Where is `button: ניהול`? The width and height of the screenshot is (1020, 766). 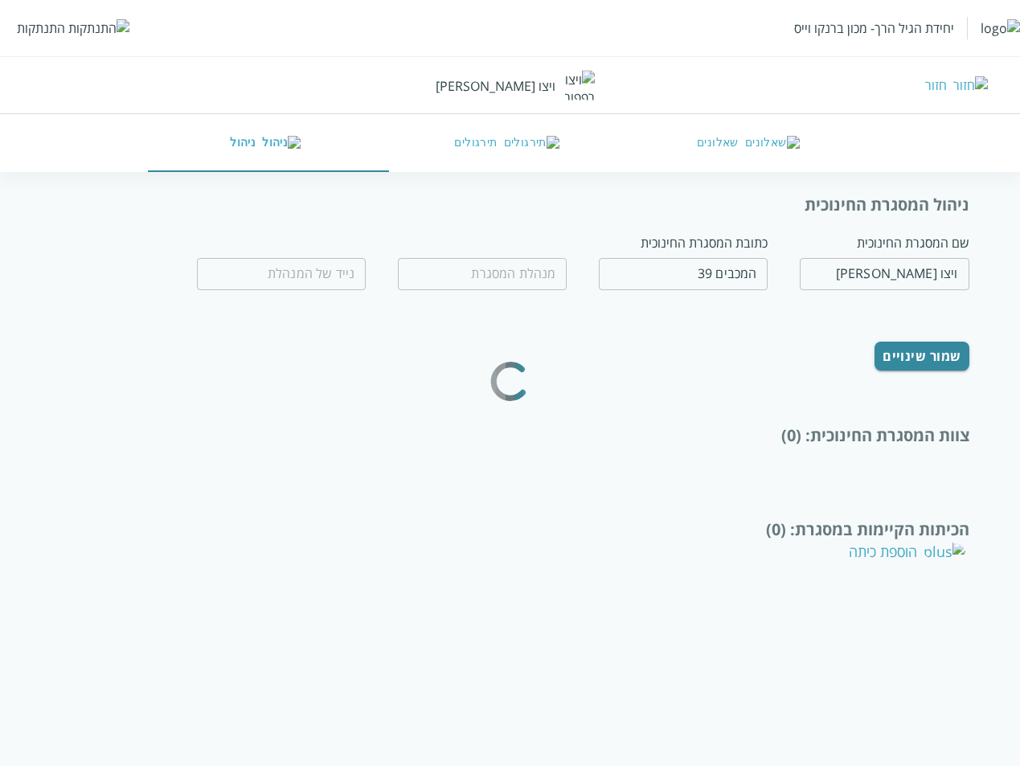 button: ניהול is located at coordinates (268, 143).